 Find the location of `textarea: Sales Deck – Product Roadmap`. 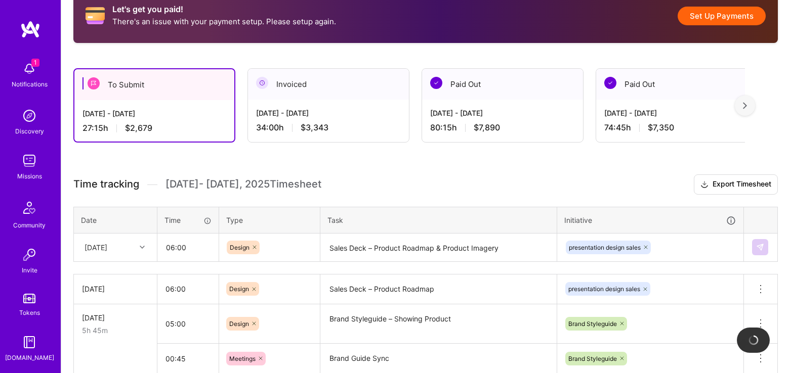

textarea: Sales Deck – Product Roadmap is located at coordinates (438, 290).